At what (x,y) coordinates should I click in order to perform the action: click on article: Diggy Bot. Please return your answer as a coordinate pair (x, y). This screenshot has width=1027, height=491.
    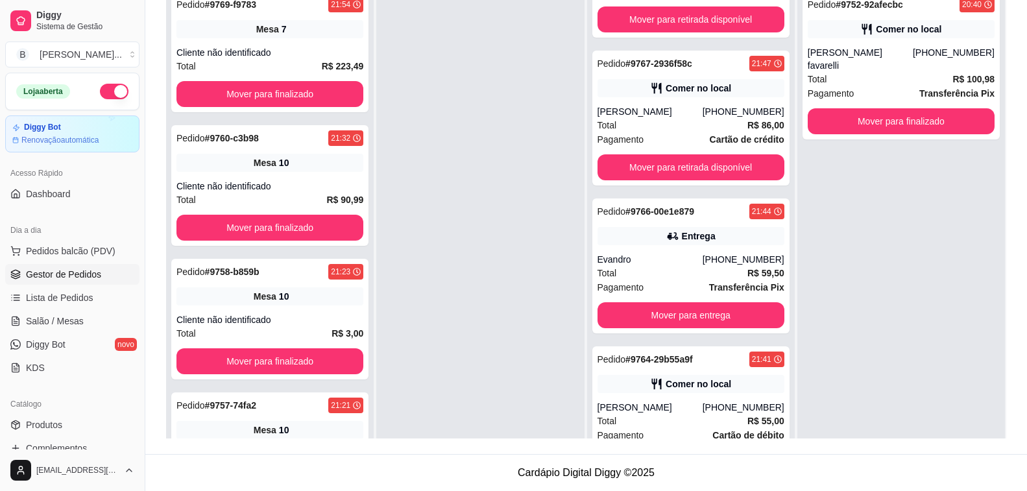
    Looking at the image, I should click on (42, 127).